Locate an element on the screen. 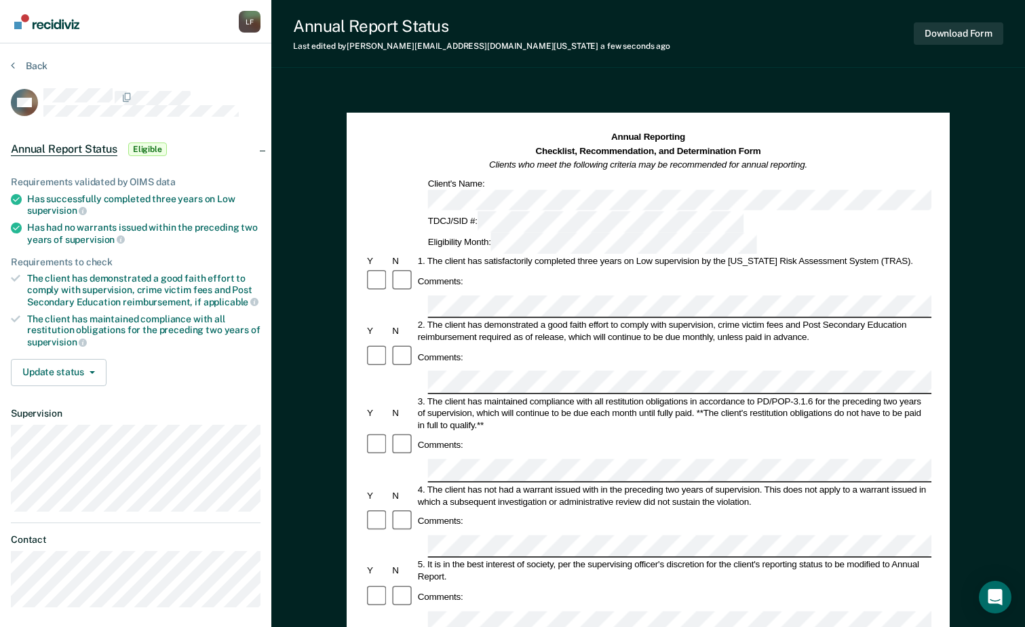 This screenshot has width=1025, height=627. span: Eligible is located at coordinates (147, 149).